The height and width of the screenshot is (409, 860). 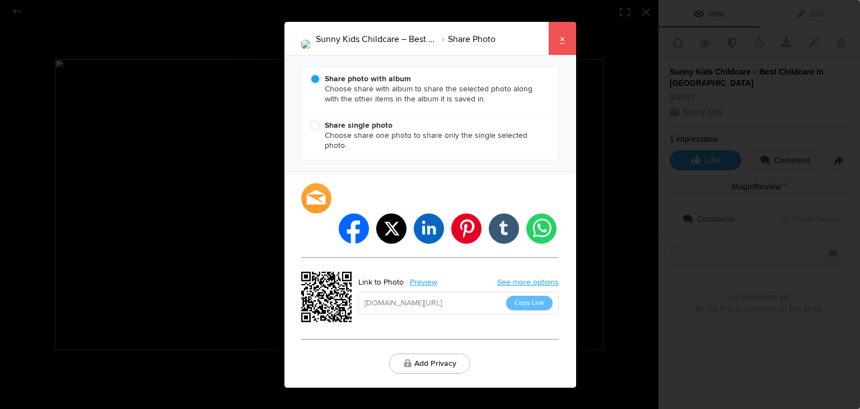 I want to click on span: Choose share with album to share the selected photo along with the other items in the album it is..., so click(x=427, y=89).